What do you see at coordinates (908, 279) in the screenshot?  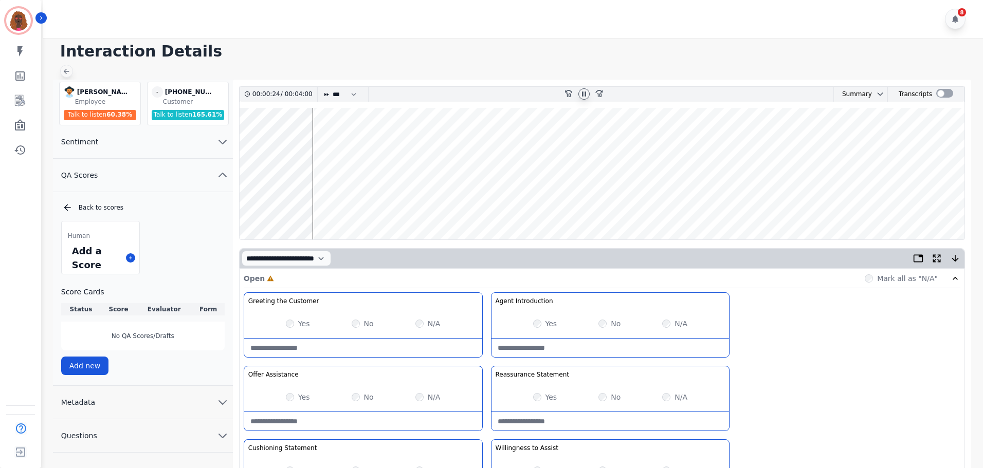 I see `label: Mark all as "N/A"` at bounding box center [908, 279].